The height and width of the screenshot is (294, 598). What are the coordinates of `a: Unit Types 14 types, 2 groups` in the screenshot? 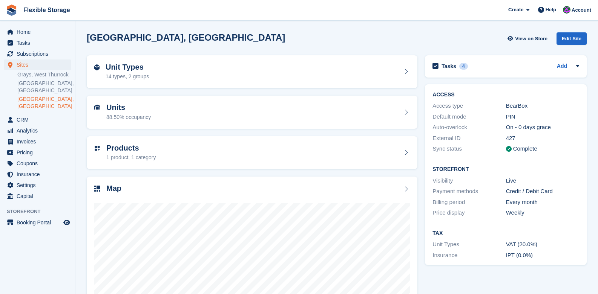 It's located at (252, 72).